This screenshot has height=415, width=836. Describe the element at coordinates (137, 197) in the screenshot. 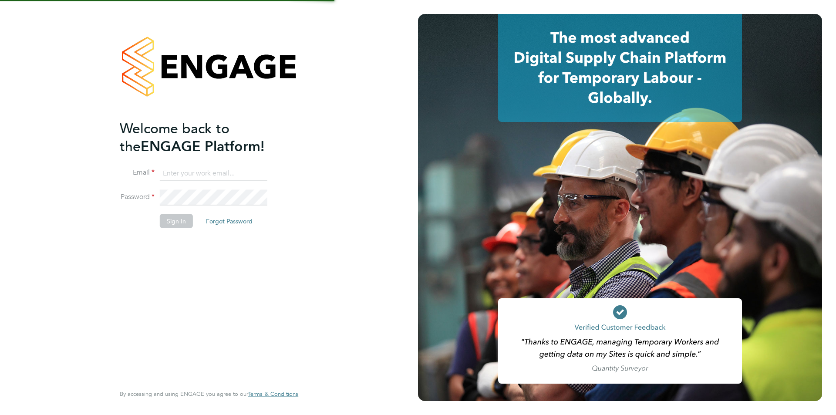

I see `label: Password` at that location.